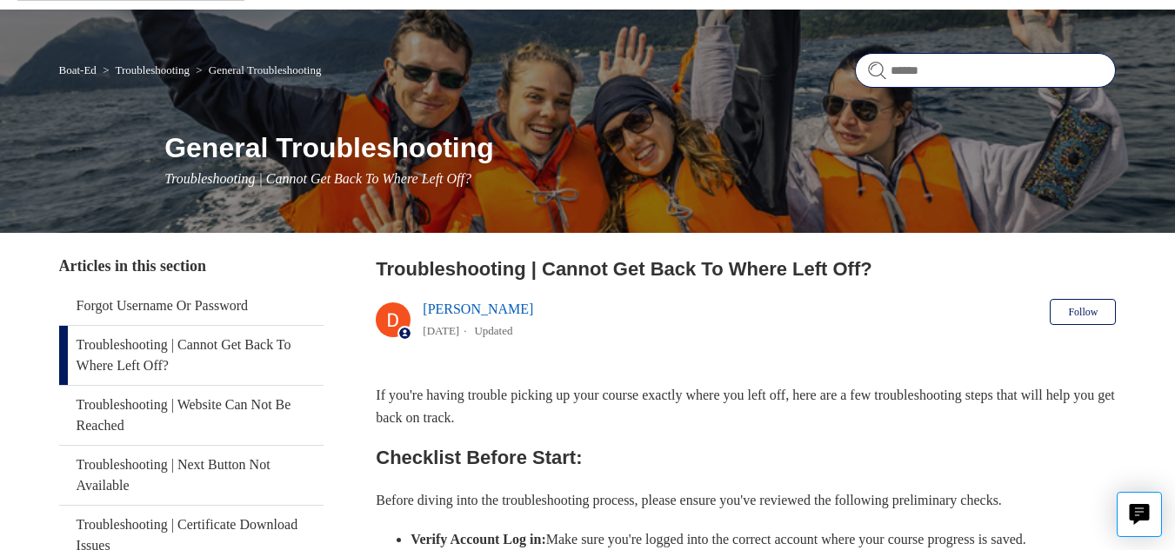  Describe the element at coordinates (1139, 515) in the screenshot. I see `div: Live chat` at that location.